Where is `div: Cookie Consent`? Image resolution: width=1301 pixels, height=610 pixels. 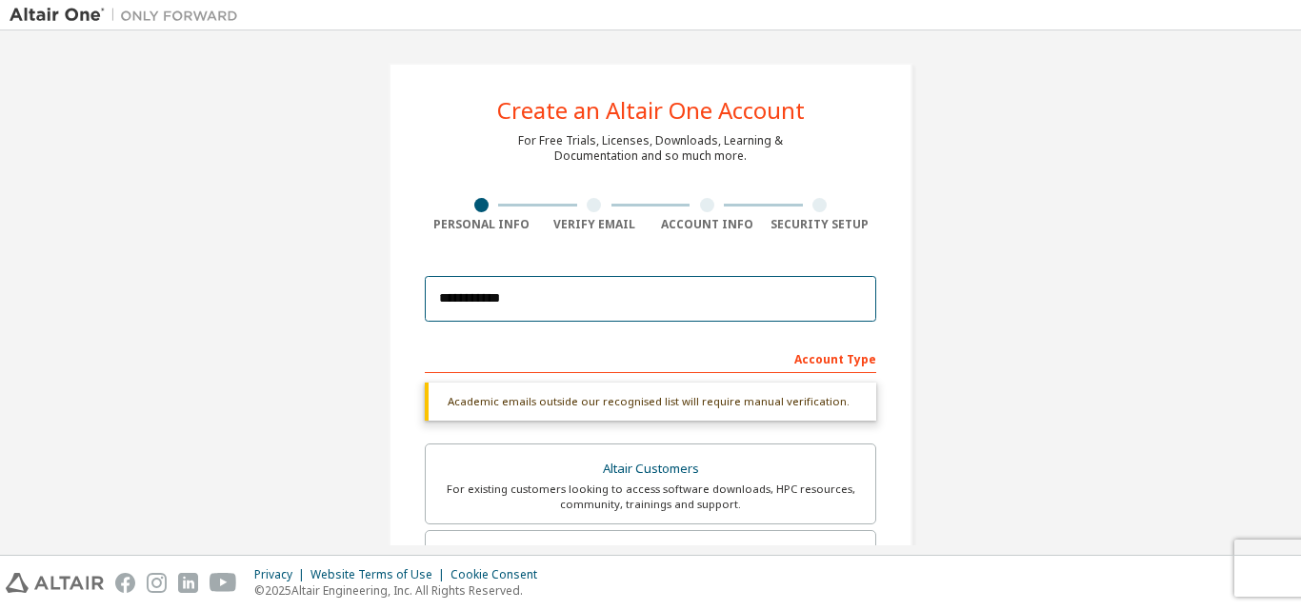
div: Cookie Consent is located at coordinates (499, 575).